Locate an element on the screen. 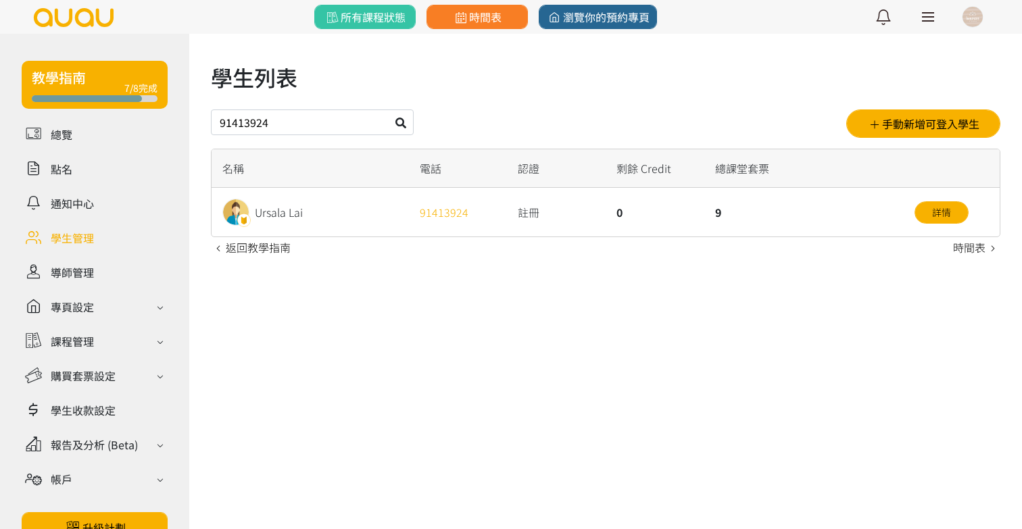 The image size is (1022, 529). div: 電話 is located at coordinates (458, 168).